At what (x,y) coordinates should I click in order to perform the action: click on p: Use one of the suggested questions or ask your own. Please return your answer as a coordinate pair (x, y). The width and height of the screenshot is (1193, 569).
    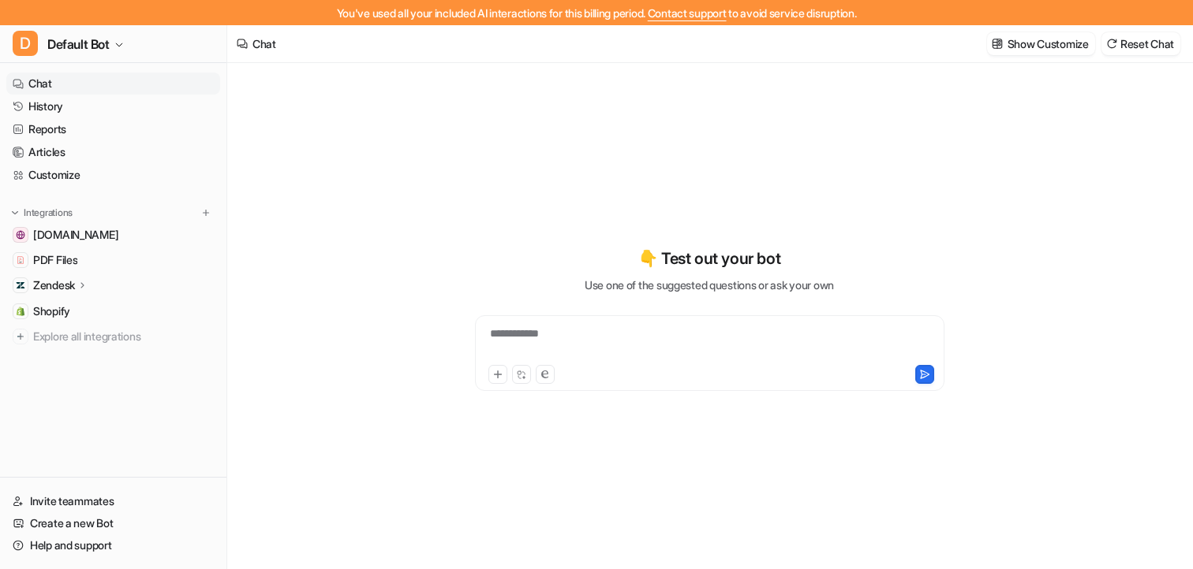
    Looking at the image, I should click on (709, 285).